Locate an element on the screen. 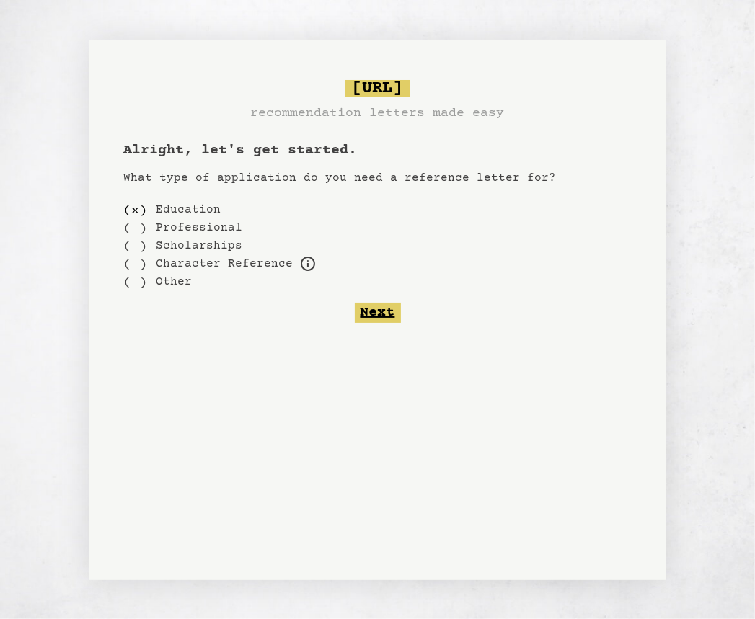 This screenshot has height=619, width=755. label: Education is located at coordinates (189, 210).